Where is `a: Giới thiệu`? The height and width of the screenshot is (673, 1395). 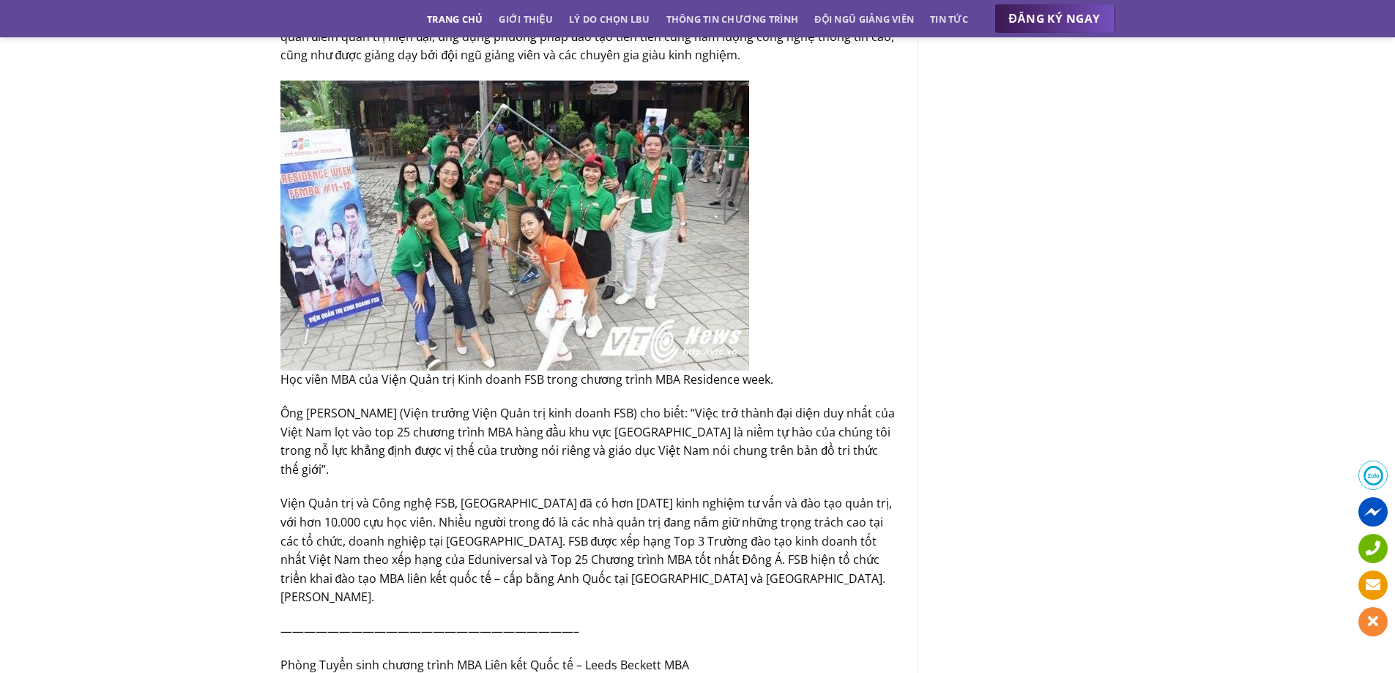 a: Giới thiệu is located at coordinates (526, 19).